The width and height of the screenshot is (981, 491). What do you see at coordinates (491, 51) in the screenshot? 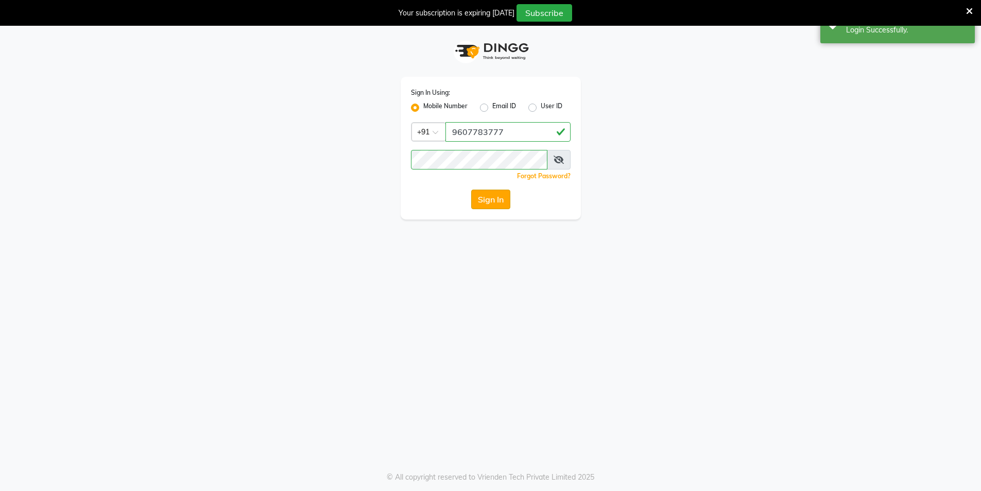
I see `img: logo1.svg` at bounding box center [491, 51].